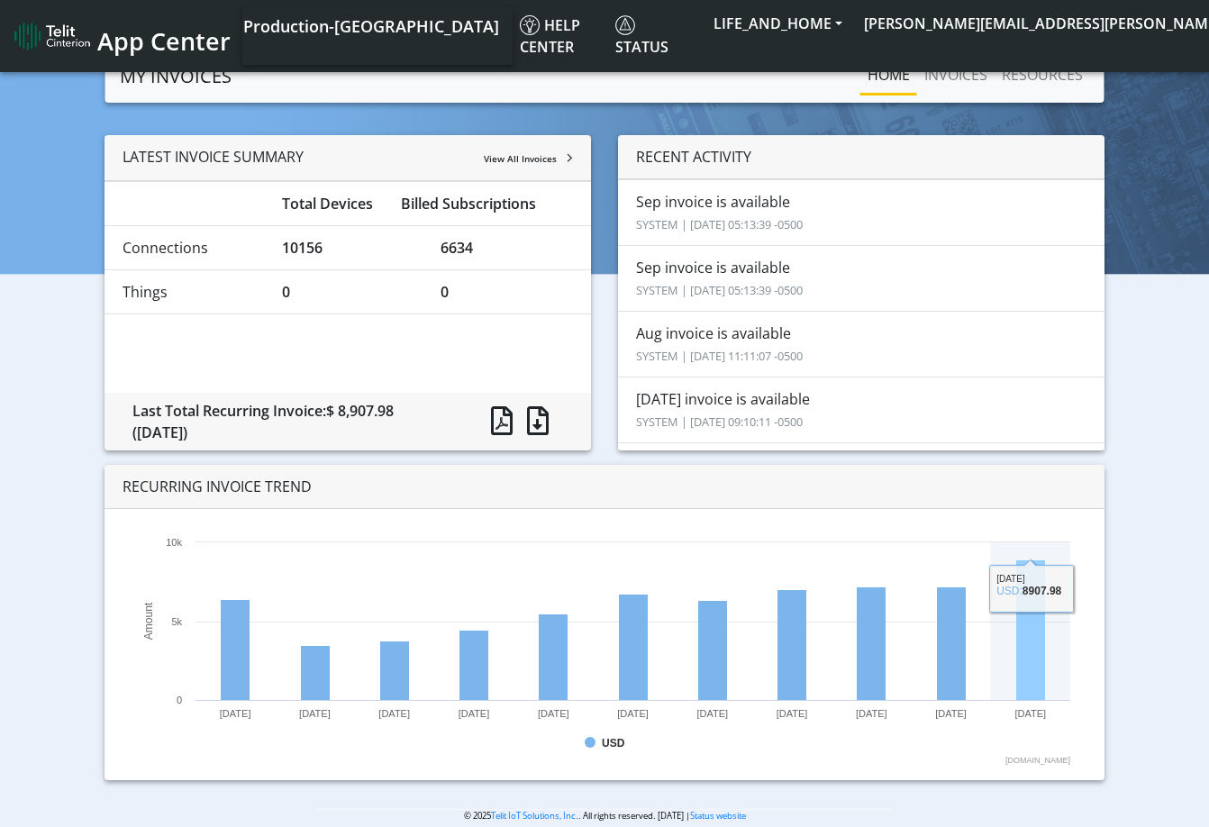 Image resolution: width=1209 pixels, height=827 pixels. Describe the element at coordinates (188, 292) in the screenshot. I see `div: Things` at that location.